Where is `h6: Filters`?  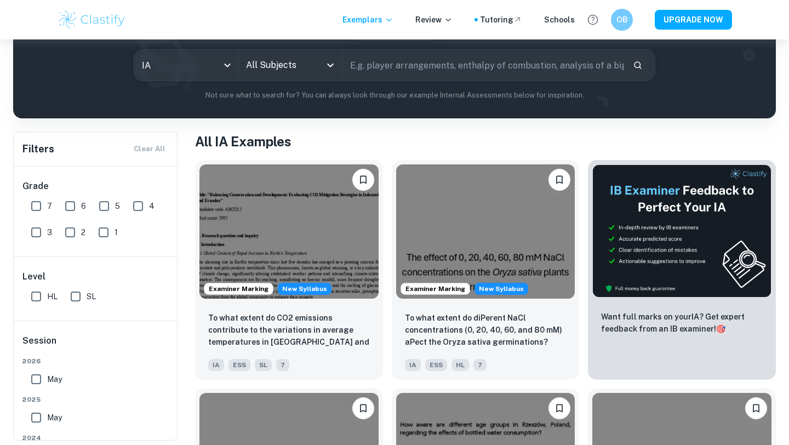 h6: Filters is located at coordinates (38, 149).